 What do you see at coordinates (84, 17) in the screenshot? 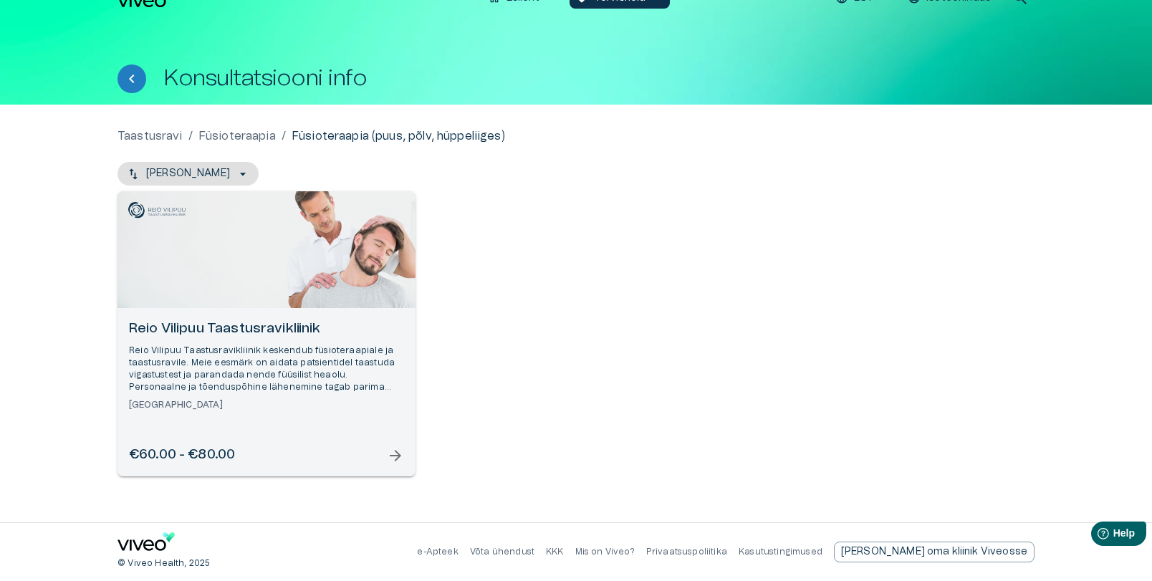
I see `span: Help` at bounding box center [84, 17].